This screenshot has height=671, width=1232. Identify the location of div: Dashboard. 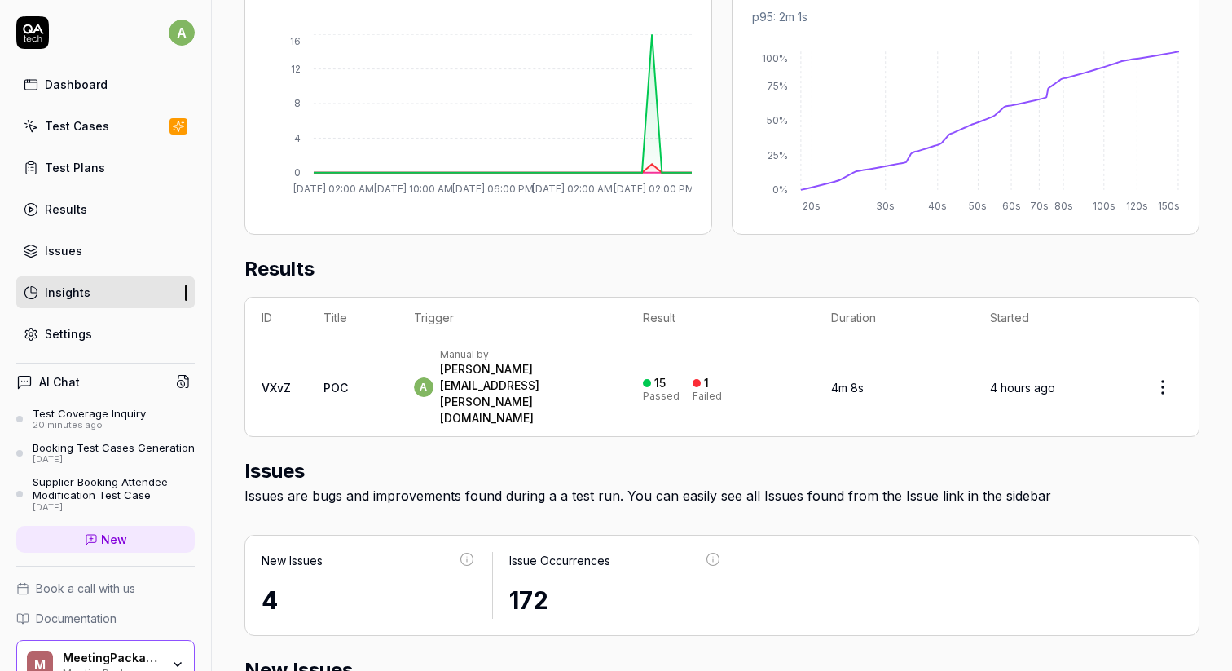
(76, 84).